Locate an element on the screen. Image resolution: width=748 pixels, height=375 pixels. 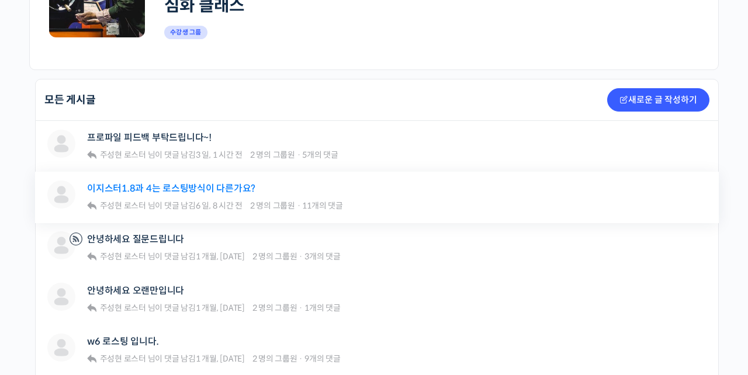
span: 설정 is located at coordinates (188, 301).